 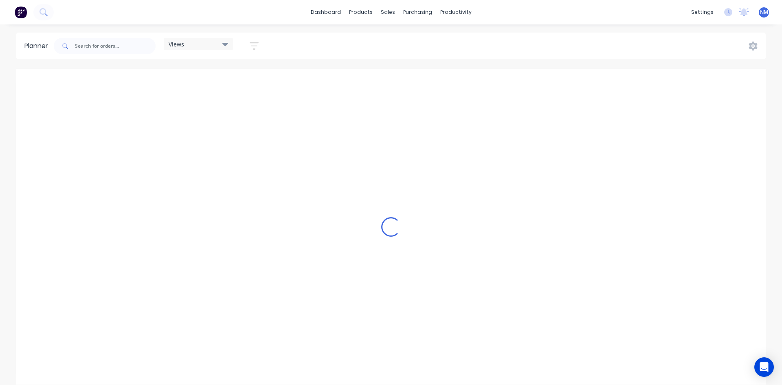 What do you see at coordinates (388, 12) in the screenshot?
I see `div: sales` at bounding box center [388, 12].